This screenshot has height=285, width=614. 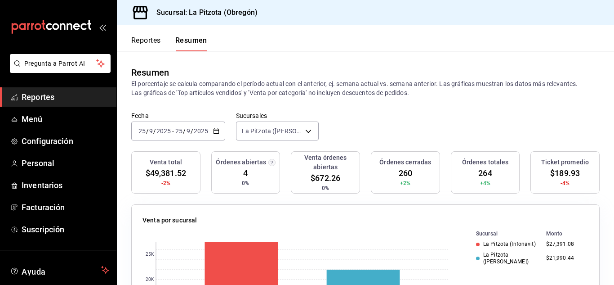 I want to click on button: Resumen, so click(x=191, y=44).